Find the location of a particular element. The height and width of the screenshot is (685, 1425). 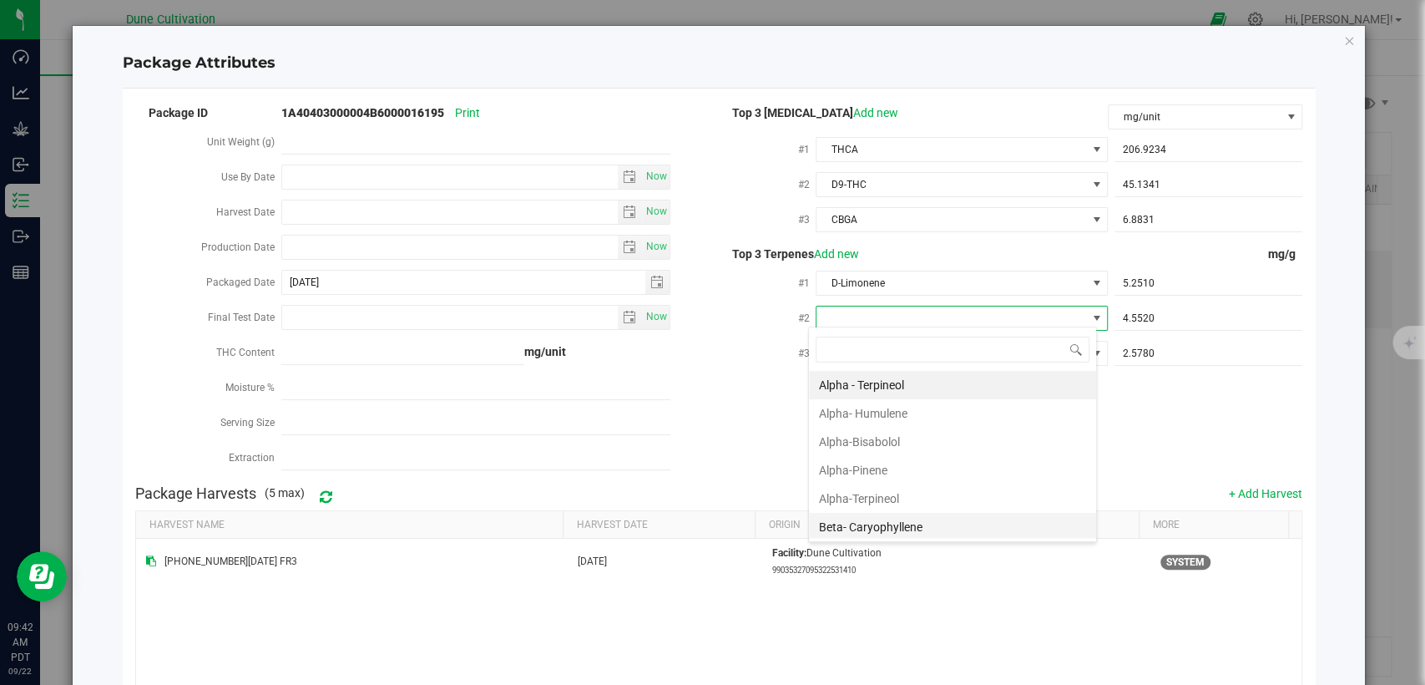

label: Unit Weight (g) is located at coordinates (244, 142).